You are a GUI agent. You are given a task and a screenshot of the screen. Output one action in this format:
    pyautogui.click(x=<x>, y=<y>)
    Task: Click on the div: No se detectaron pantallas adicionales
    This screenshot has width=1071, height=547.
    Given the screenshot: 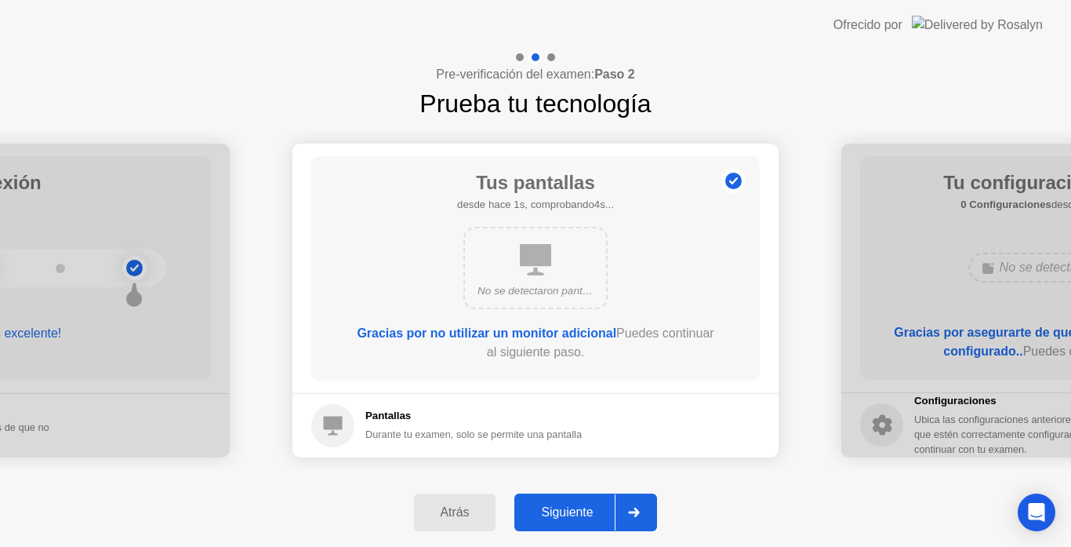 What is the action you would take?
    pyautogui.click(x=536, y=291)
    